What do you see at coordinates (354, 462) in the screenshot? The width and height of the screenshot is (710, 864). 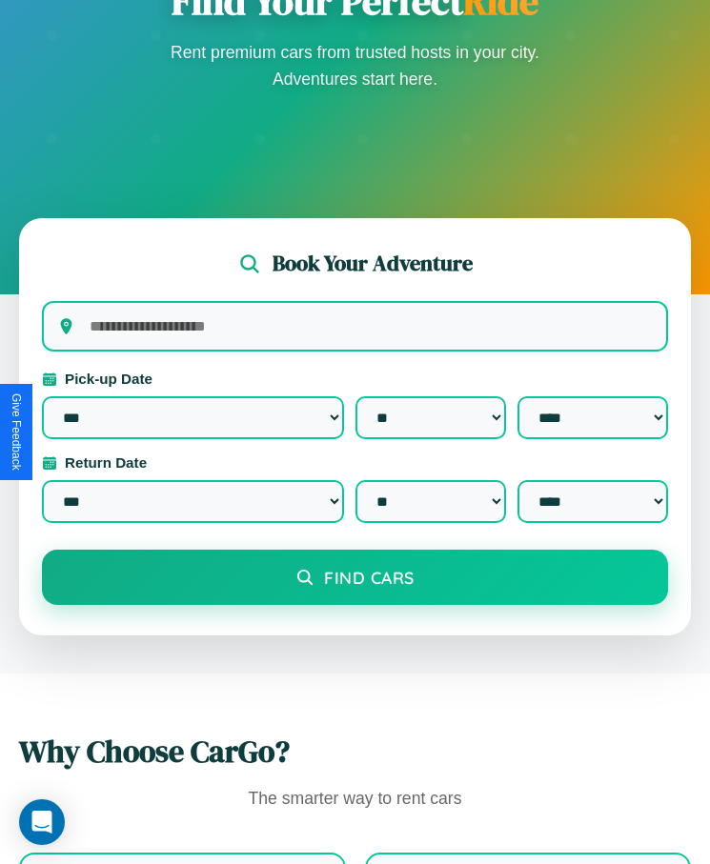 I see `label: Return Date` at bounding box center [354, 462].